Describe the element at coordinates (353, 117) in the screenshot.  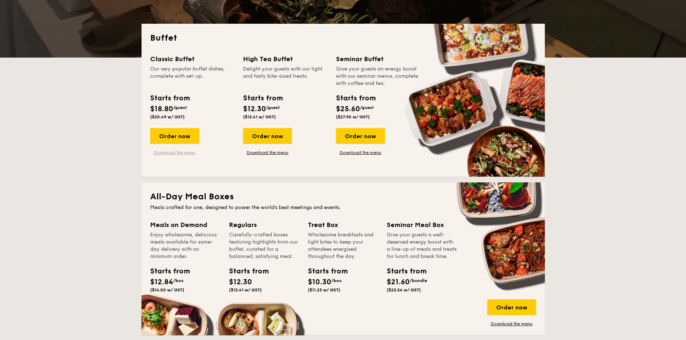
I see `span: ($27.90 w/ GST)` at that location.